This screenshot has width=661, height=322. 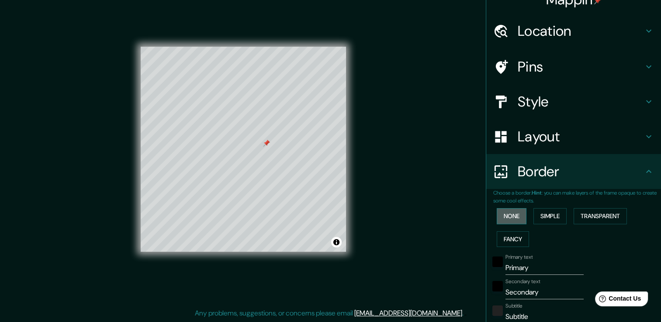 What do you see at coordinates (498, 311) in the screenshot?
I see `button: color-222222` at bounding box center [498, 311].